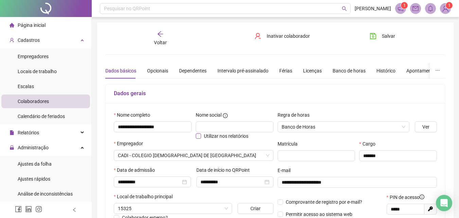 The image size is (459, 218). Describe the element at coordinates (290, 144) in the screenshot. I see `label: Matrícula` at that location.